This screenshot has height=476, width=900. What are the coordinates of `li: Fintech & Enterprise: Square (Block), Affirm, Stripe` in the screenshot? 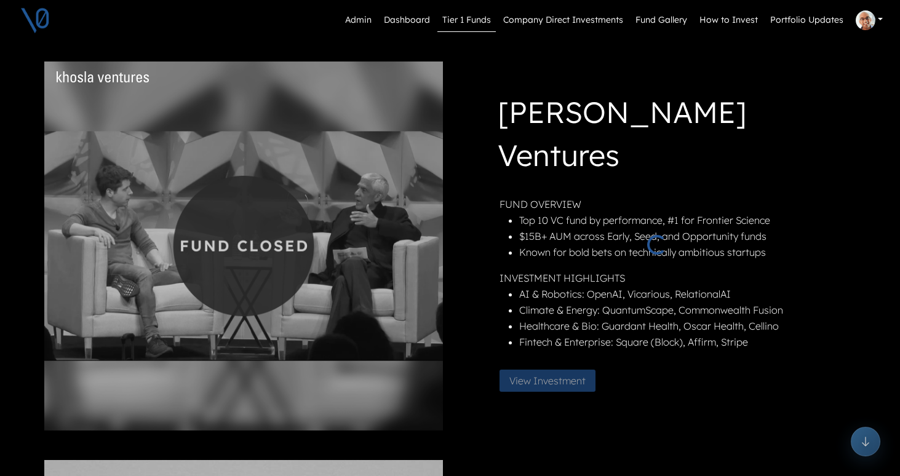 It's located at (686, 342).